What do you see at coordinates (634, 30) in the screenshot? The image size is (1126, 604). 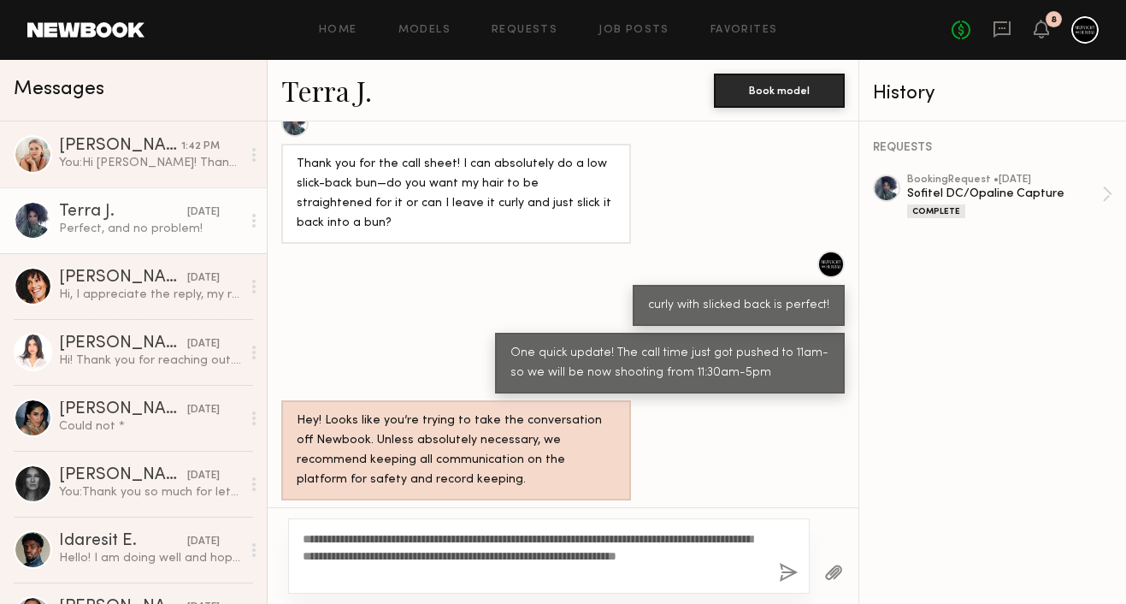 I see `a: Job Posts` at bounding box center [634, 30].